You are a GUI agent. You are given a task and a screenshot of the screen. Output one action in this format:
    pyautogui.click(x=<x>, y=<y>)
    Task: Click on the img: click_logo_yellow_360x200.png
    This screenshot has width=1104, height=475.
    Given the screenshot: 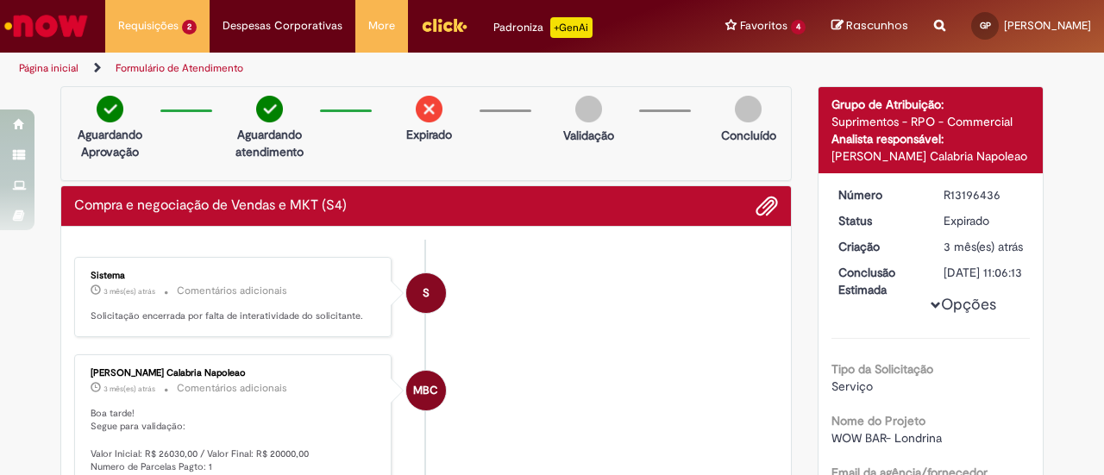 What is the action you would take?
    pyautogui.click(x=444, y=25)
    